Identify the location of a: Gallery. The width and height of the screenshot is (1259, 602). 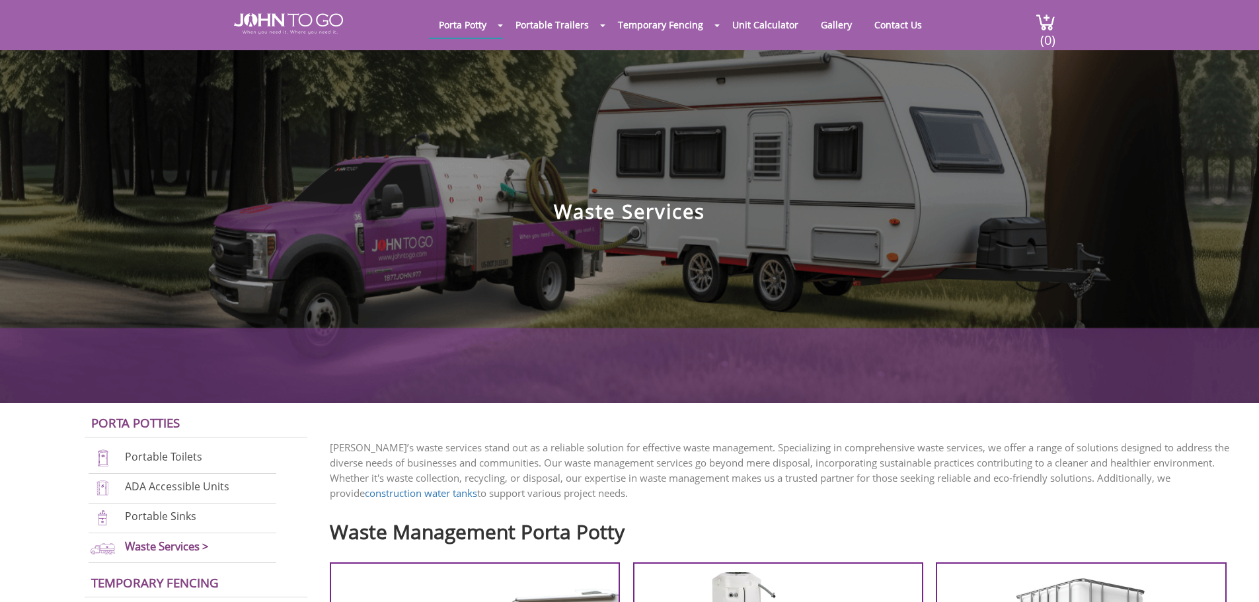
(836, 24).